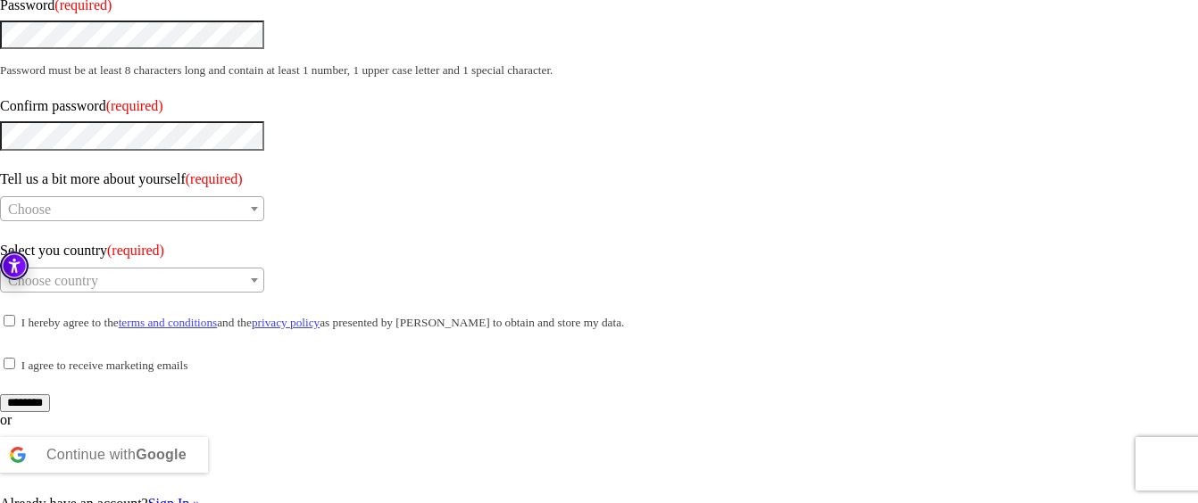  What do you see at coordinates (9, 363) in the screenshot?
I see `input: I agree to receive marketing emails` at bounding box center [9, 363].